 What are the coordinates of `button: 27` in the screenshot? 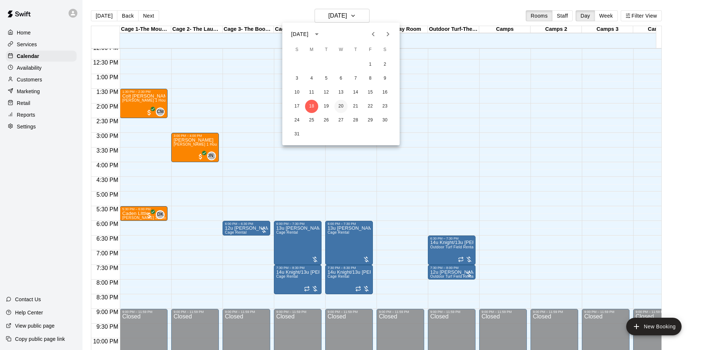 It's located at (341, 120).